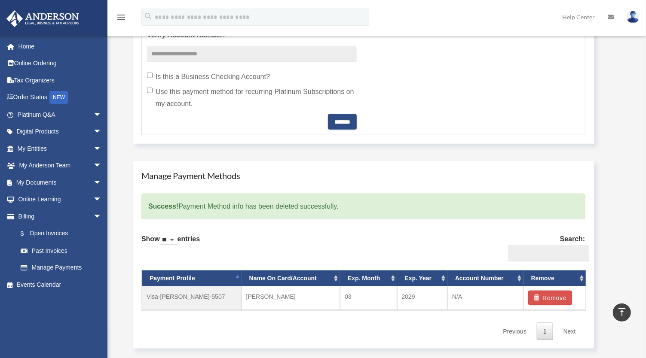 The image size is (646, 358). Describe the element at coordinates (368, 279) in the screenshot. I see `th: Exp. Month: activate to sort column ascending` at that location.